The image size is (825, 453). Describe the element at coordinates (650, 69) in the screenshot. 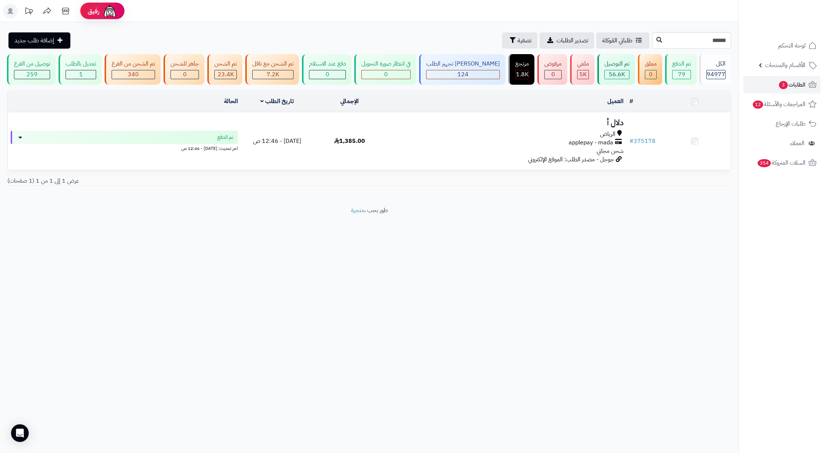

I see `a: معلق 0` at that location.